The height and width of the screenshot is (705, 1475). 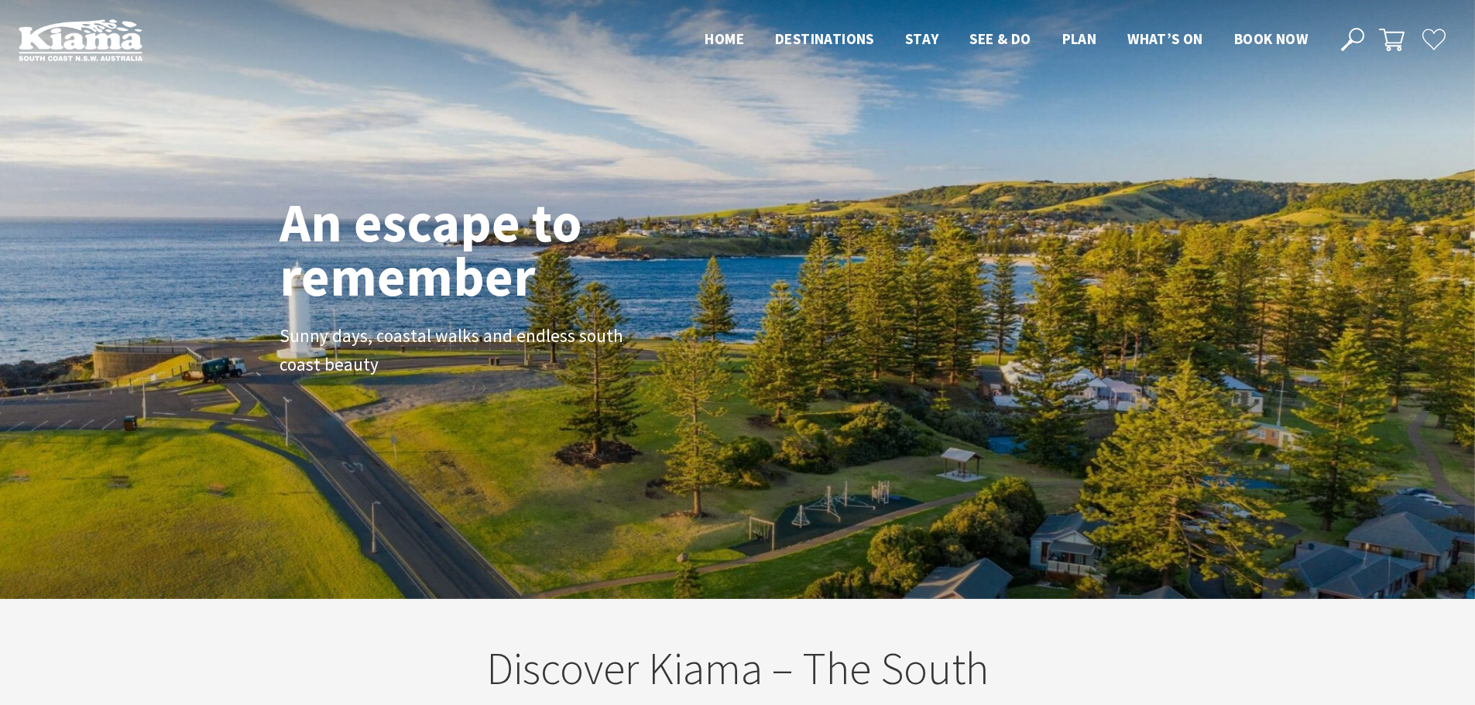 I want to click on span: See & Do, so click(x=1000, y=39).